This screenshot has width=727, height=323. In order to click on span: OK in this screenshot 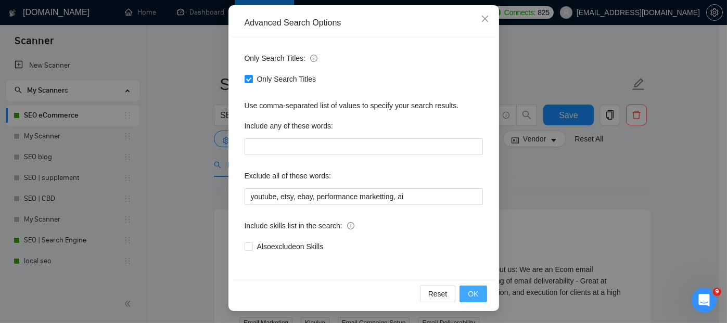, I will do `click(473, 294)`.